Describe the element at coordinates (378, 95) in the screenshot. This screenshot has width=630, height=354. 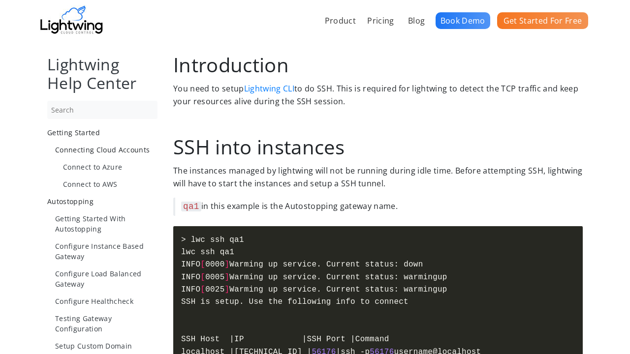
I see `p: You need to setup to do SSH. This is required for lightwing to detect the TCP traffic and keep yo...` at that location.